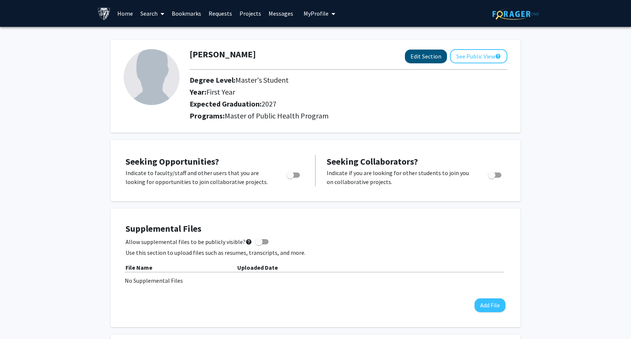 The height and width of the screenshot is (339, 631). I want to click on span: Allow supplemental files to be publicly visible?, so click(189, 242).